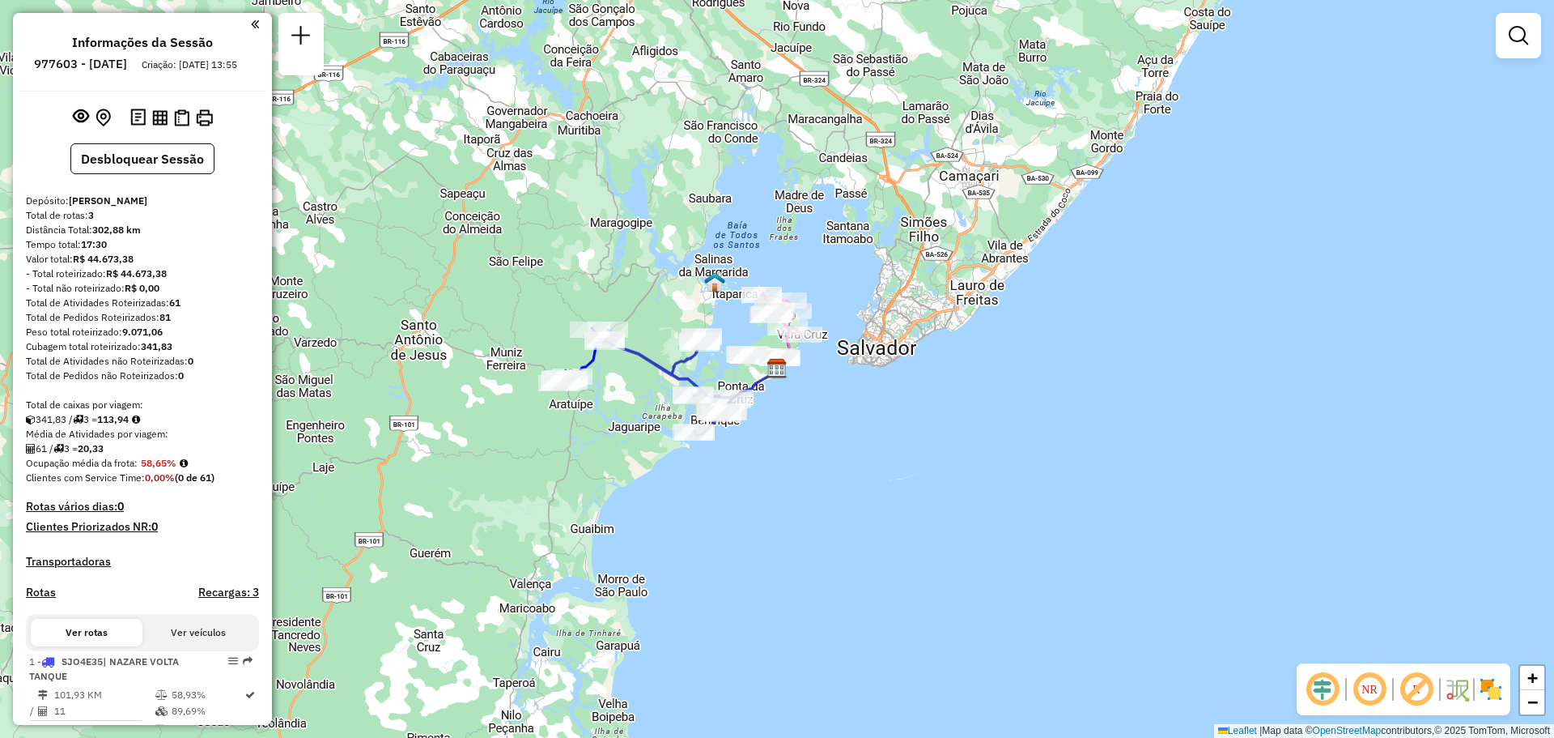 Image resolution: width=1554 pixels, height=738 pixels. Describe the element at coordinates (142, 419) in the screenshot. I see `div: 341,83 / 3 =` at that location.